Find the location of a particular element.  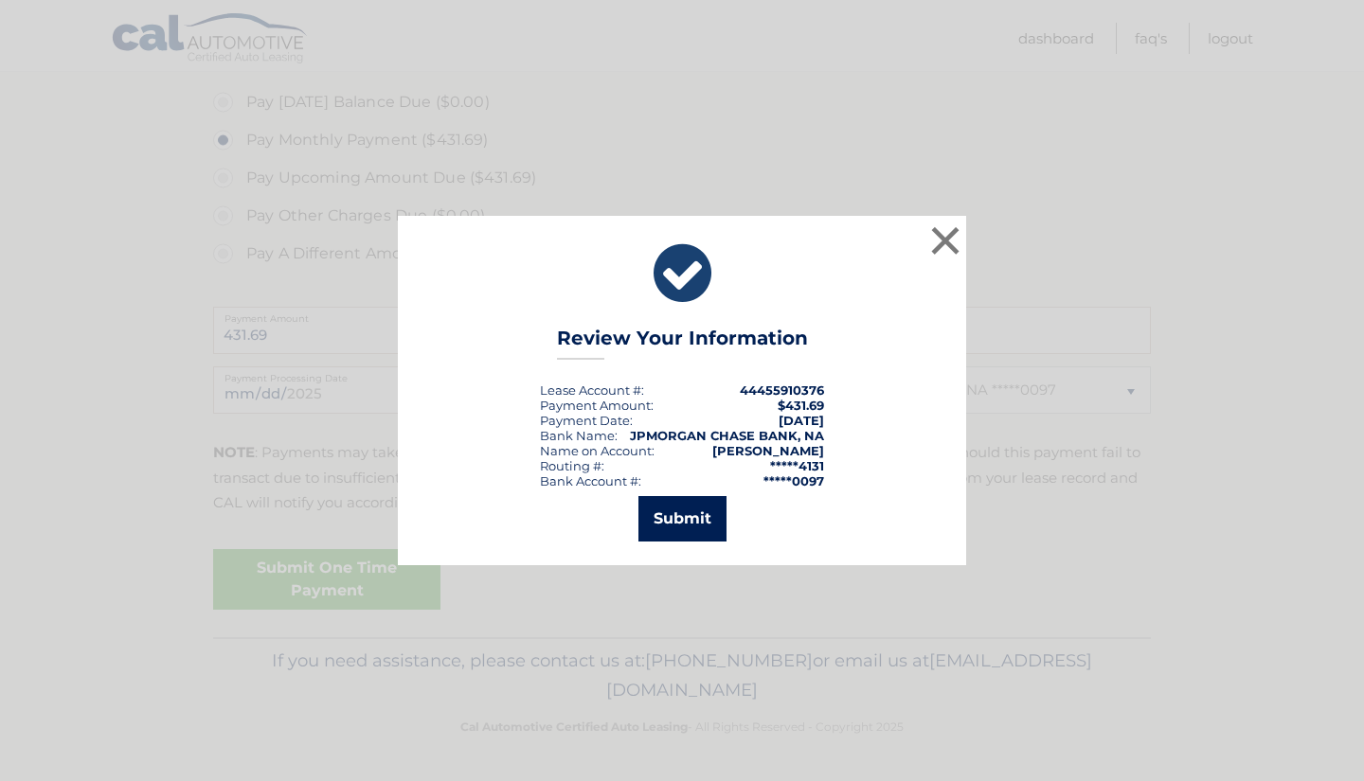

span: $431.69 is located at coordinates (800, 405).